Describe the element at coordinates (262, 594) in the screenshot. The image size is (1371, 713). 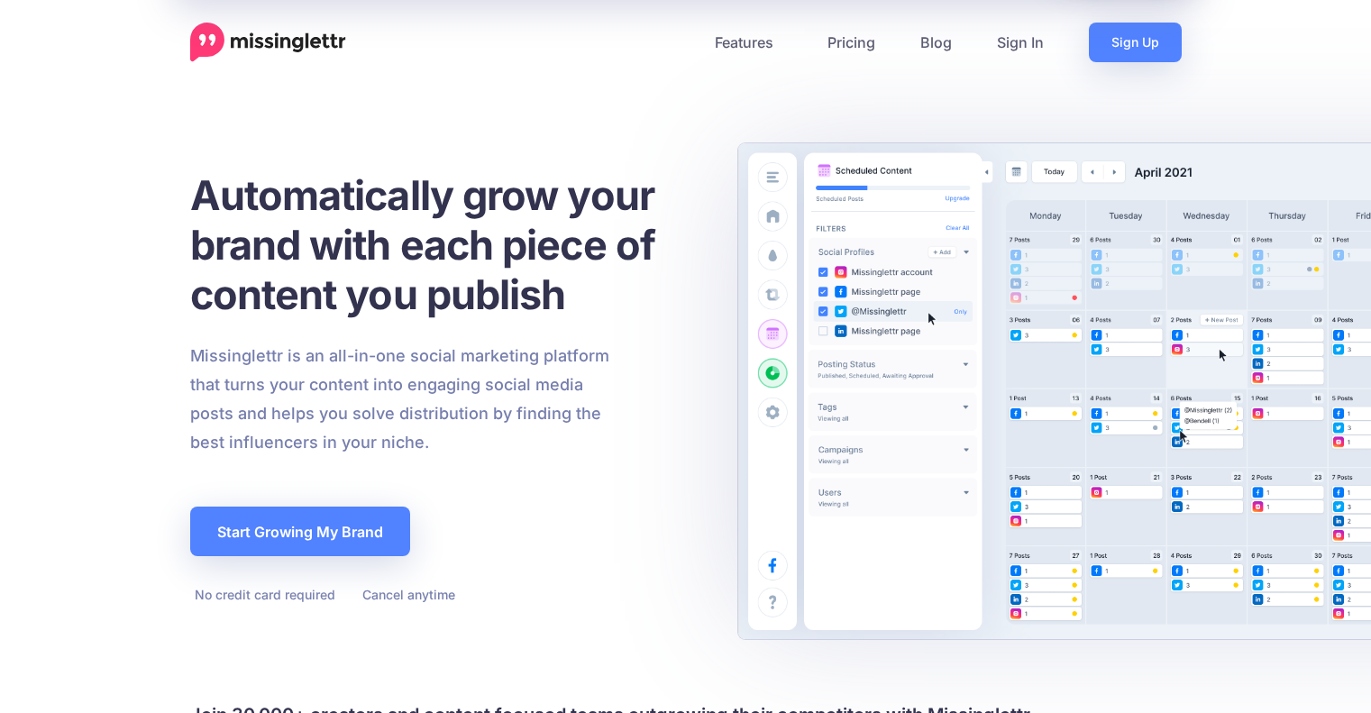
I see `li: No credit card required` at that location.